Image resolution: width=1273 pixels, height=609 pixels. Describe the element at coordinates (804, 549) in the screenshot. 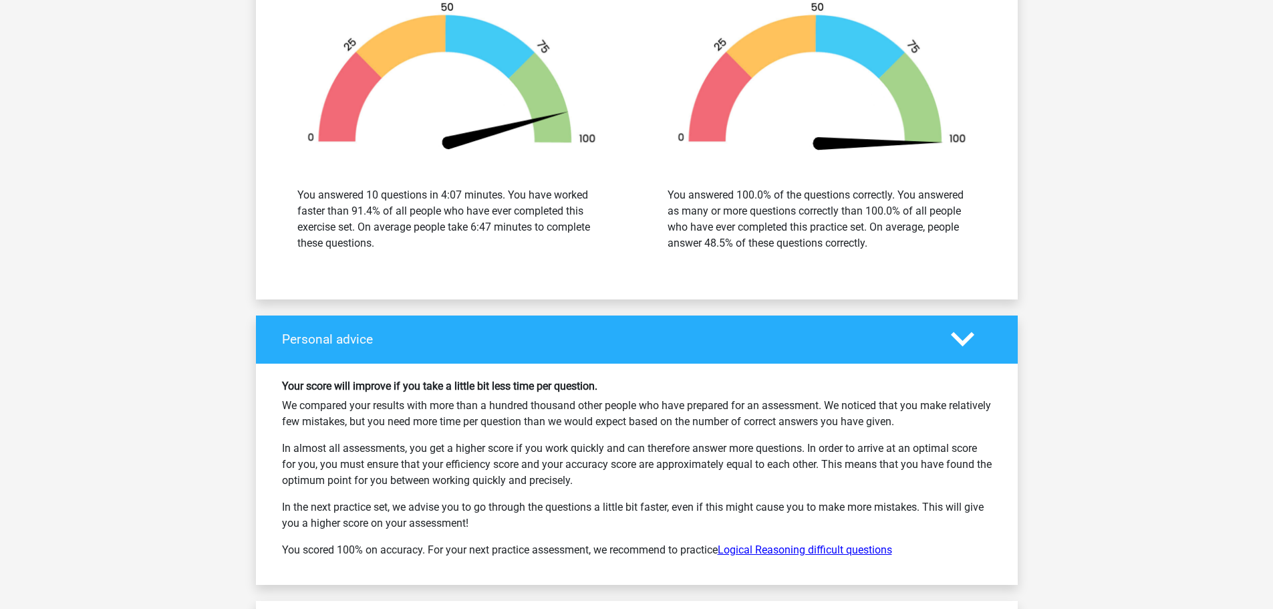

I see `a: Logical Reasoning difficult questions` at that location.